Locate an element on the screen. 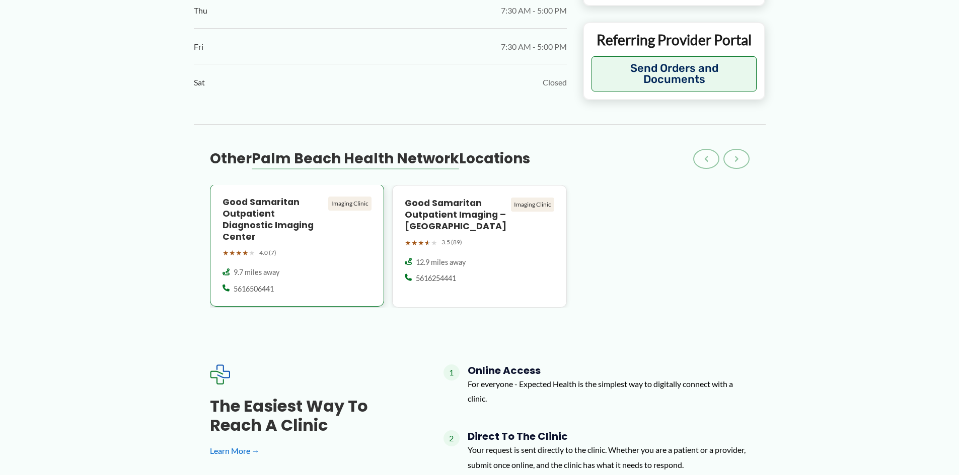 The image size is (959, 475). span: 12.9 miles away is located at coordinates (440, 263).